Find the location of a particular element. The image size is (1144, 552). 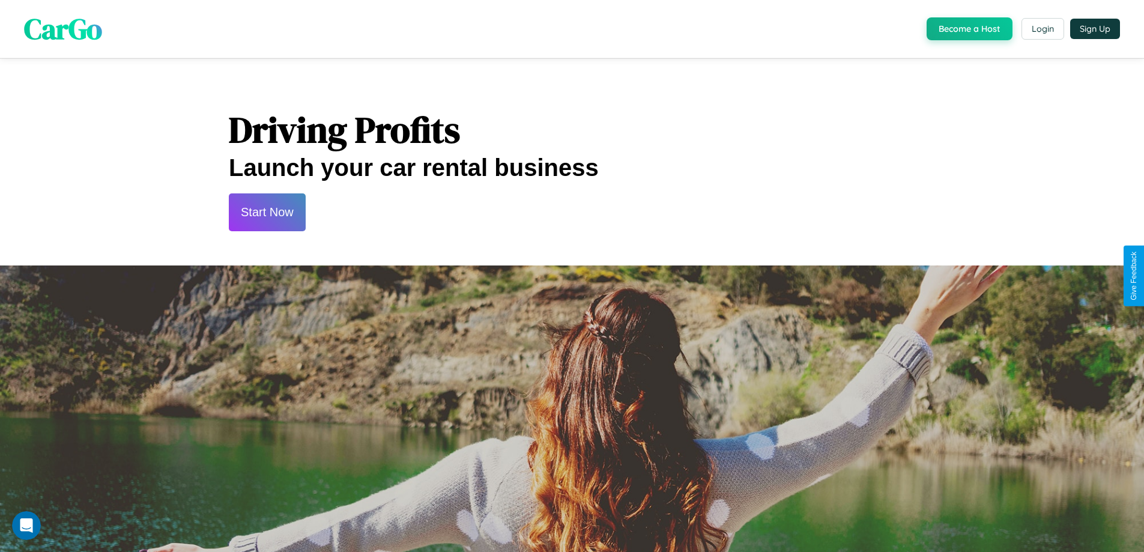

button: Login is located at coordinates (1043, 29).